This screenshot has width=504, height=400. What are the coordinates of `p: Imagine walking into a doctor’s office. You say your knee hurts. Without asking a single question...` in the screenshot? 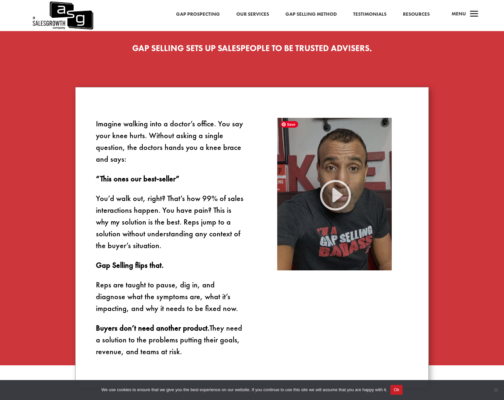 It's located at (169, 145).